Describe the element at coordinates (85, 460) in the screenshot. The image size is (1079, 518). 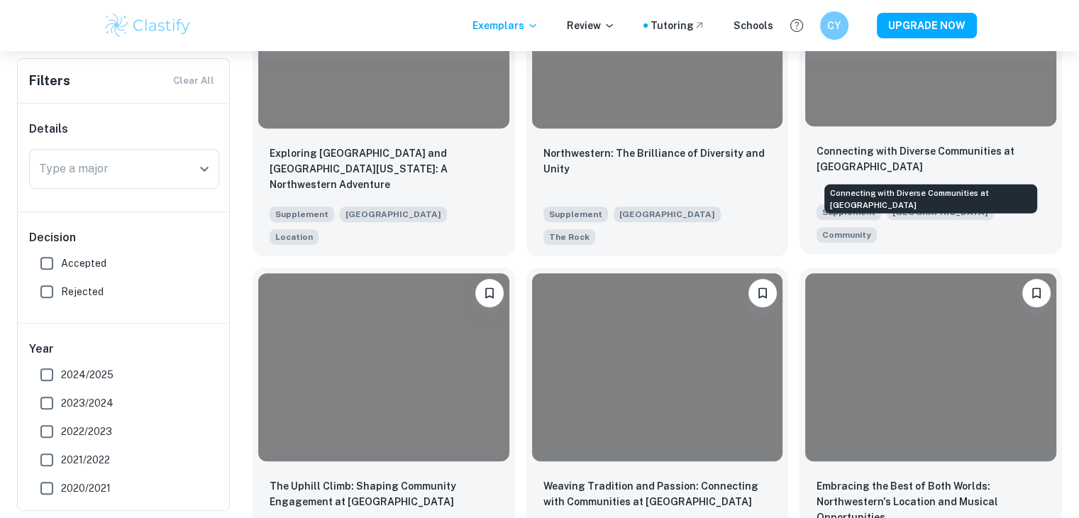
I see `span: 2021/2022` at that location.